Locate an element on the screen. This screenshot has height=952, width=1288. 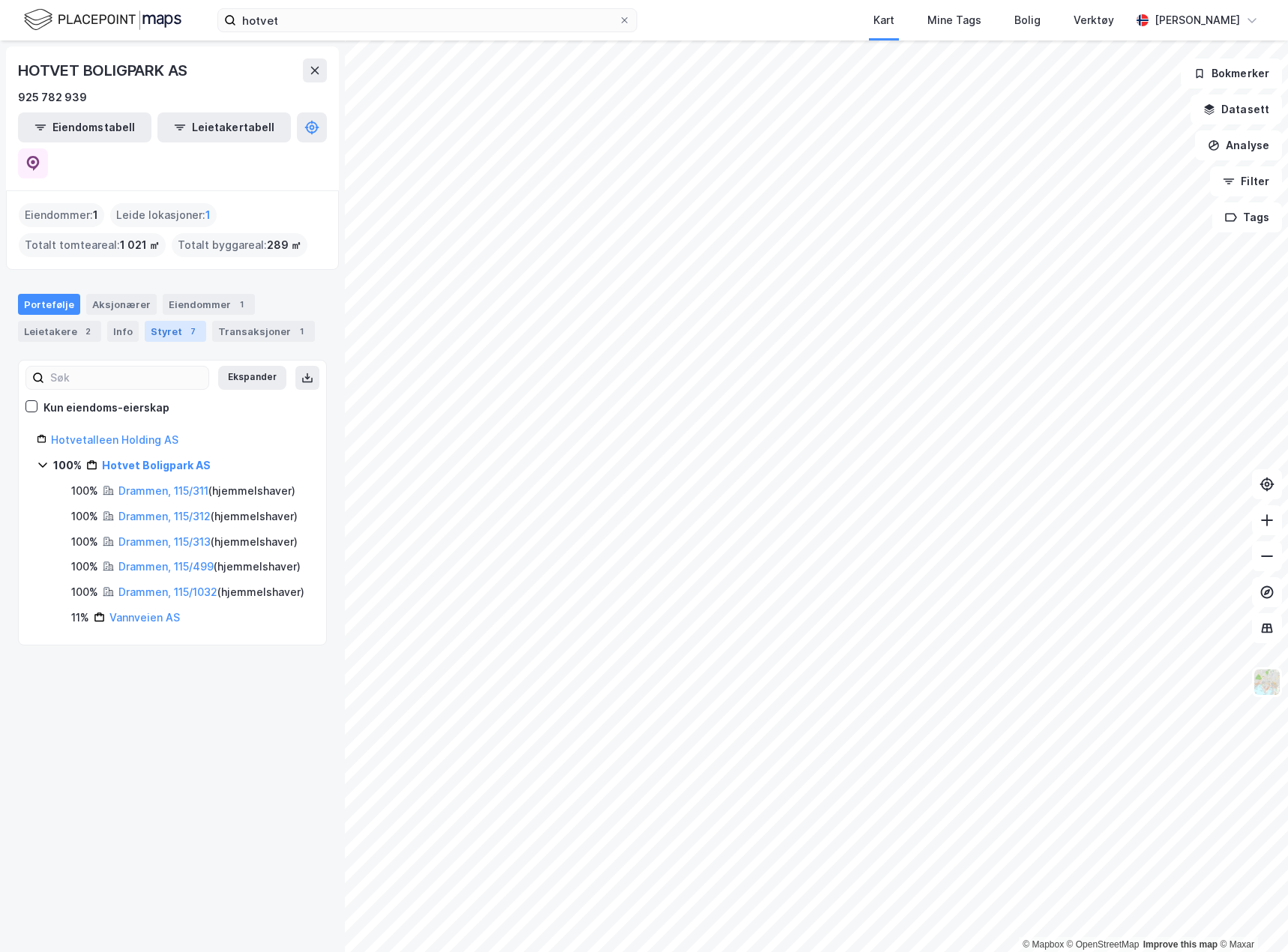
button: Ekspander is located at coordinates (252, 378).